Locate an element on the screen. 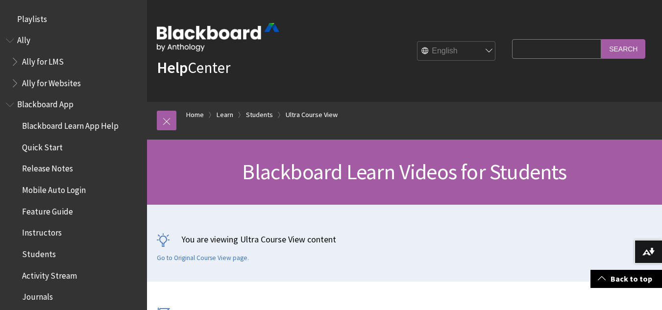 Image resolution: width=662 pixels, height=310 pixels. a: Back to top is located at coordinates (626, 279).